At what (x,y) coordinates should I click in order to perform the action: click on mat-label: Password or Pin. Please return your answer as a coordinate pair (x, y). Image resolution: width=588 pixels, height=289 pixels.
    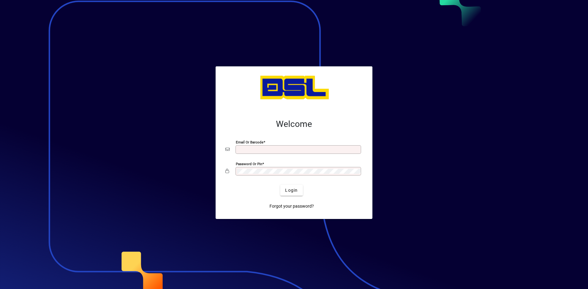
    Looking at the image, I should click on (249, 164).